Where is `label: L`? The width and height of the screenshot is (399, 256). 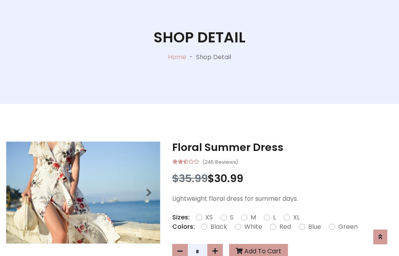 label: L is located at coordinates (274, 218).